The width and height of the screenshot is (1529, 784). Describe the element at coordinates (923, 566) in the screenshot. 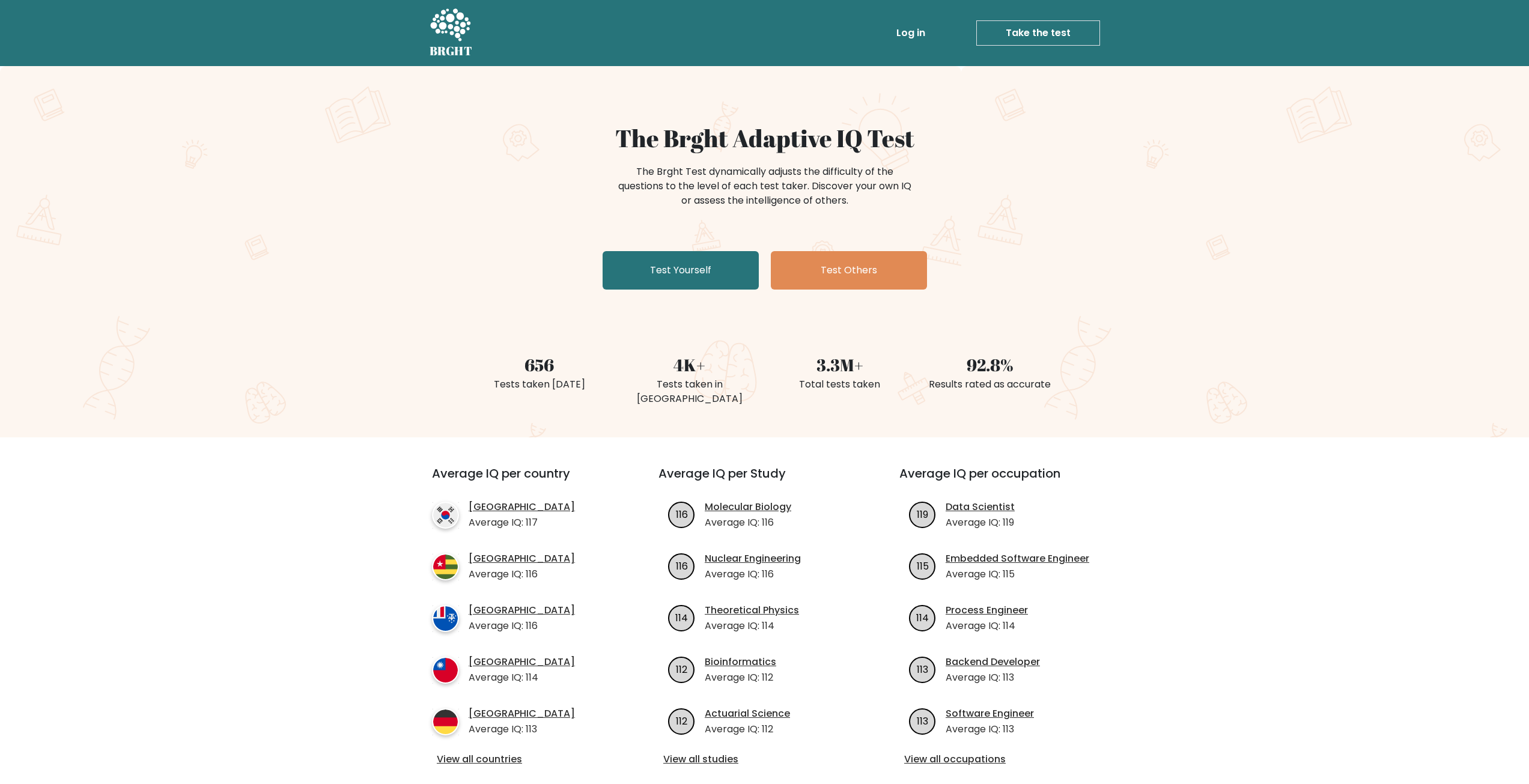

I see `text: 115` at that location.